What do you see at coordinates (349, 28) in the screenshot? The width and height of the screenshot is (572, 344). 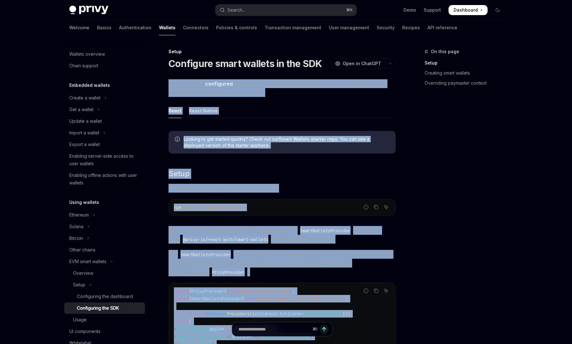 I see `a: User management` at bounding box center [349, 28].